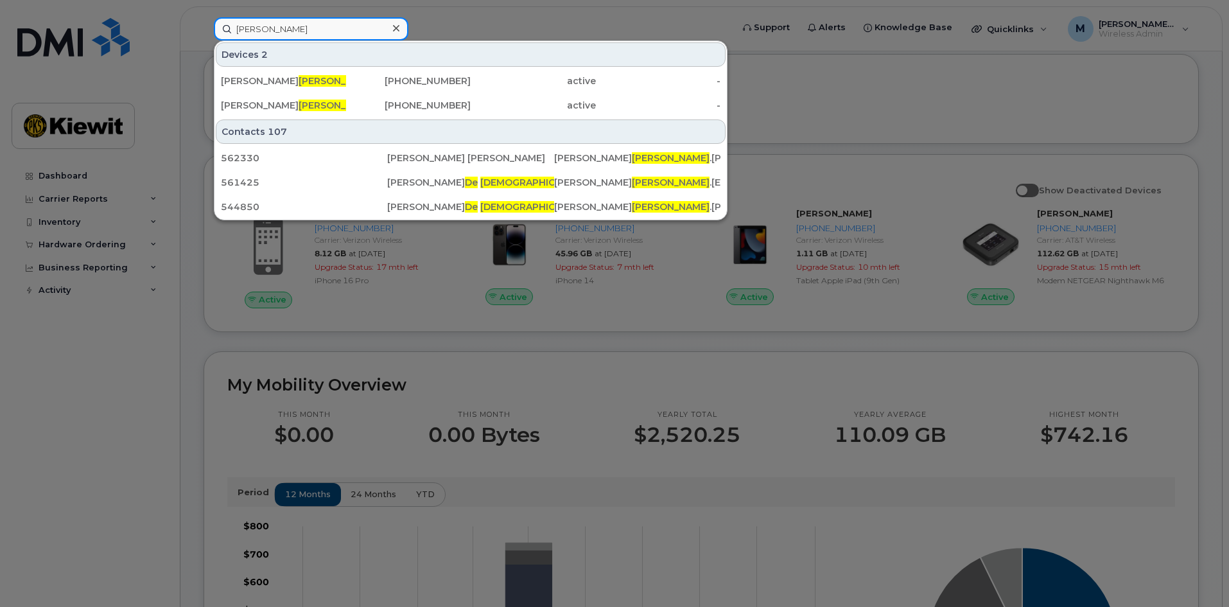  I want to click on span: 2, so click(265, 55).